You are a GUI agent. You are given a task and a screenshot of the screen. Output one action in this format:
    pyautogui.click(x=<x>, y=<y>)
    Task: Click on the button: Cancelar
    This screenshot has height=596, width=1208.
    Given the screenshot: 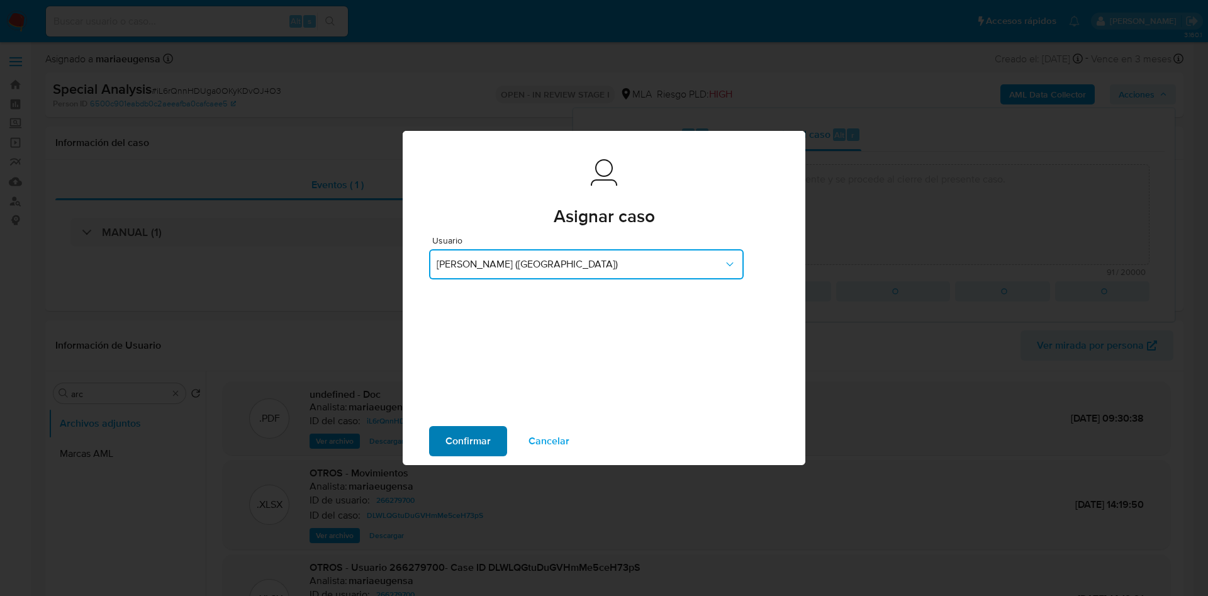 What is the action you would take?
    pyautogui.click(x=549, y=441)
    